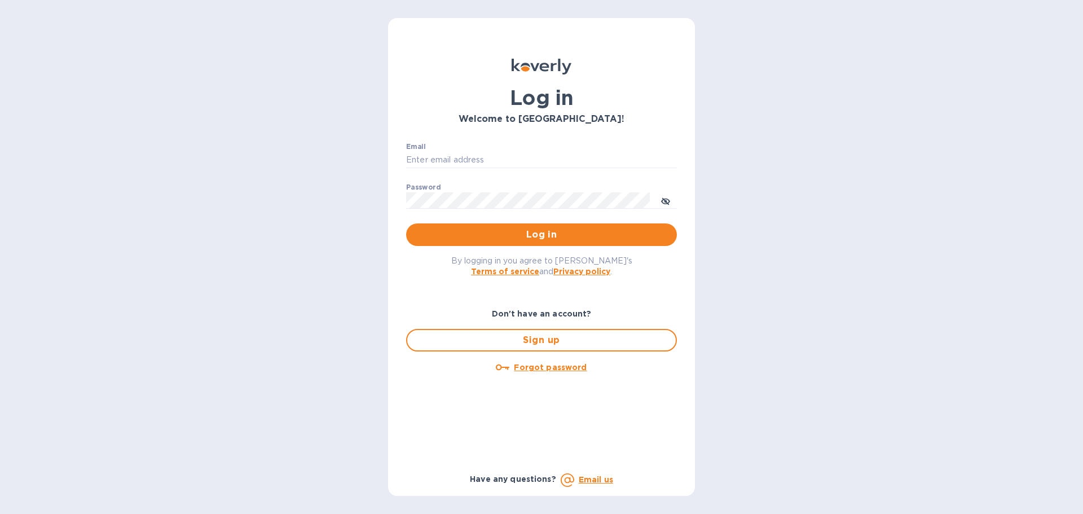  What do you see at coordinates (542, 235) in the screenshot?
I see `button: Log in` at bounding box center [542, 235].